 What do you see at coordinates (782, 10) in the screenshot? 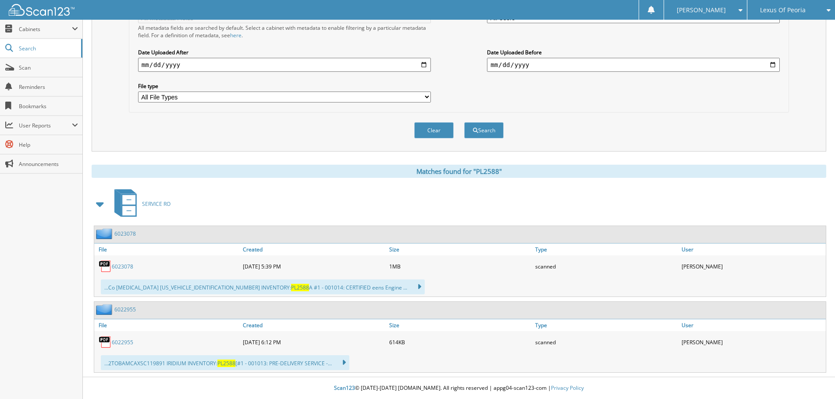
I see `span: Lexus Of Peoria` at bounding box center [782, 10].